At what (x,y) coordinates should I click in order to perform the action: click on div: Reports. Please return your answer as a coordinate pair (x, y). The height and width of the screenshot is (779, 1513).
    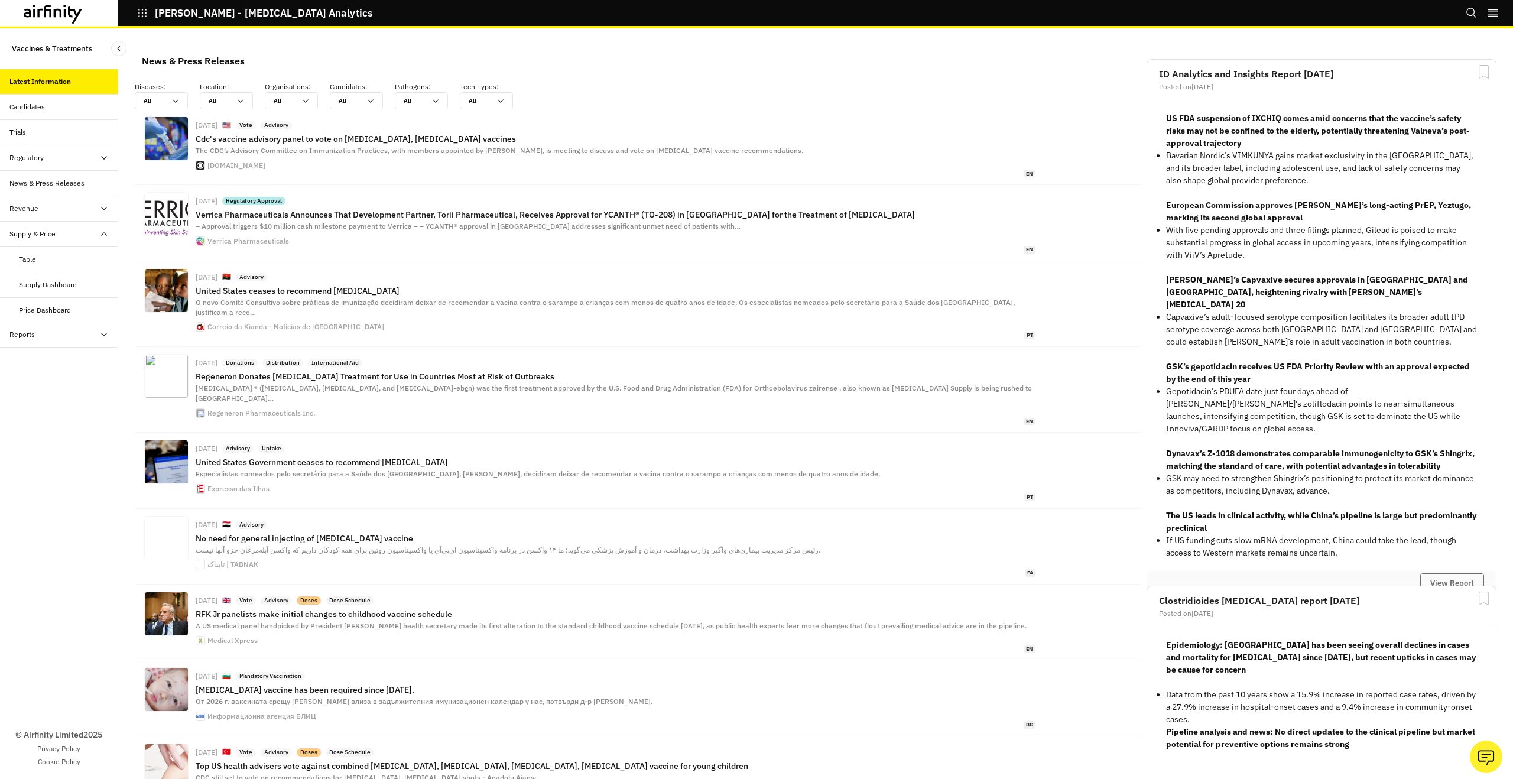
    Looking at the image, I should click on (22, 334).